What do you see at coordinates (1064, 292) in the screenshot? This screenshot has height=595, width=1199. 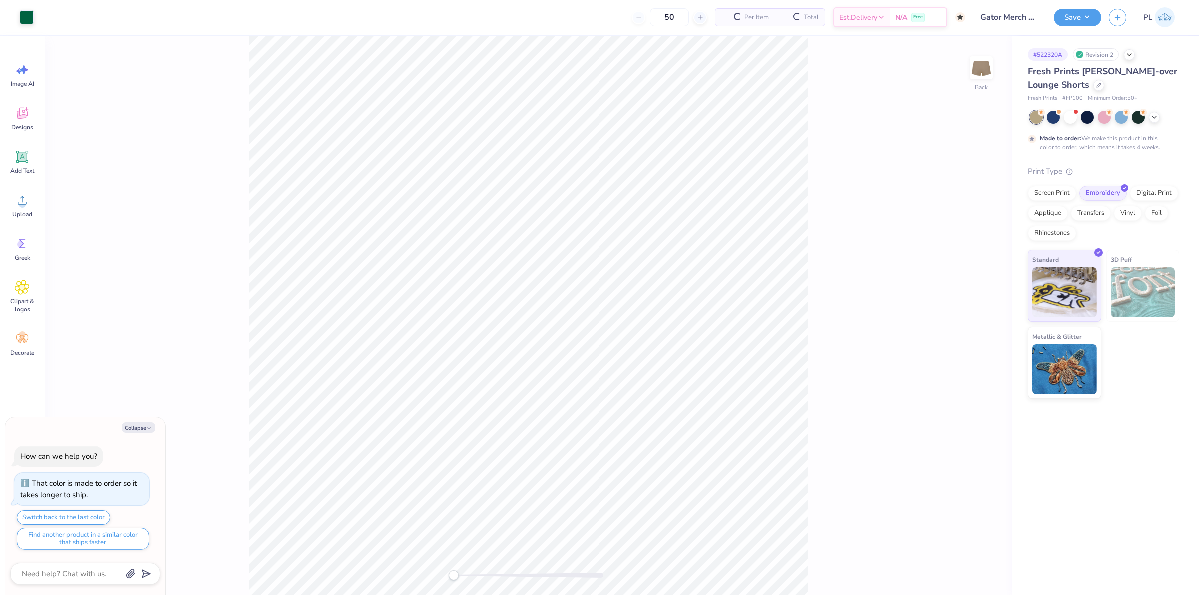 I see `img: Standard` at bounding box center [1064, 292].